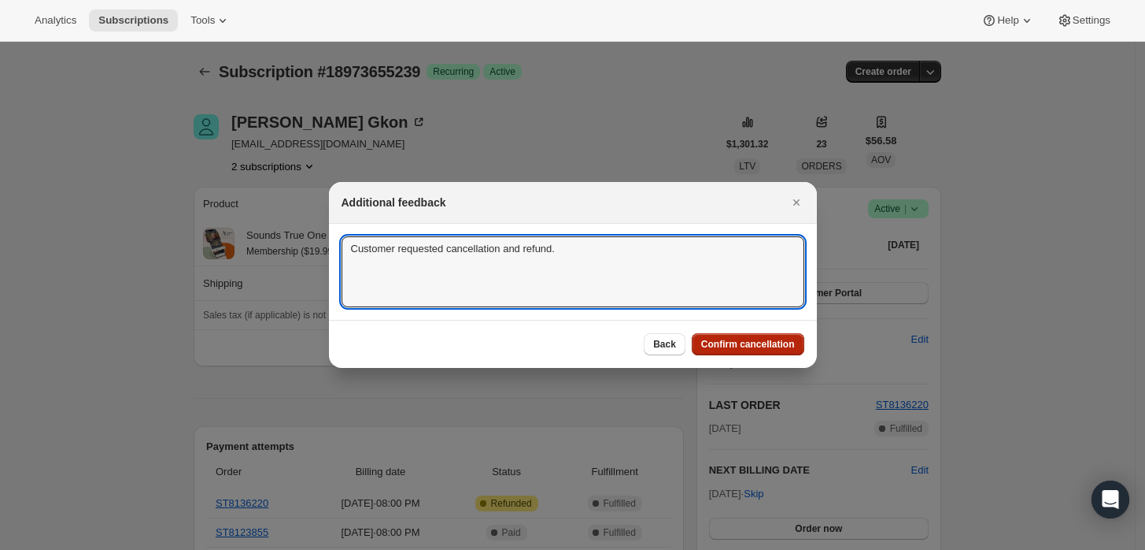  I want to click on div: Open Intercom Messenger, so click(1111, 499).